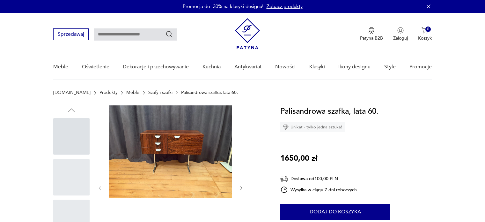 The image size is (485, 222). What do you see at coordinates (421, 67) in the screenshot?
I see `a: Promocje` at bounding box center [421, 67].